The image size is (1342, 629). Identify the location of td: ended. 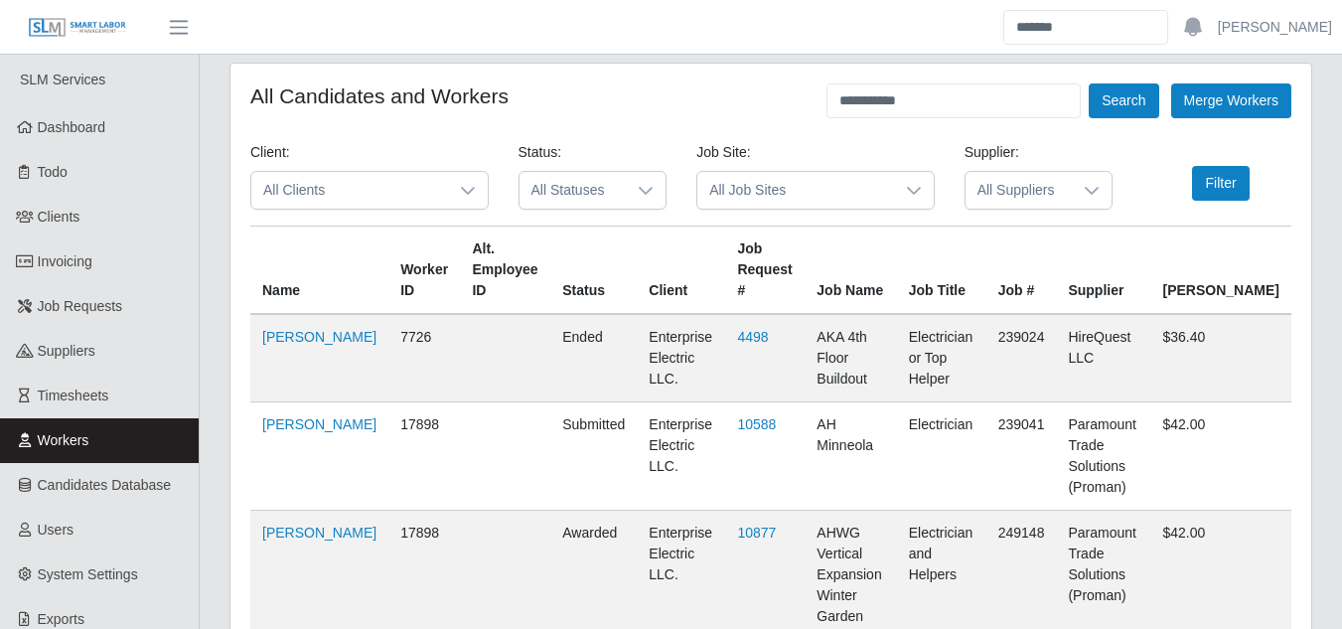
(593, 358).